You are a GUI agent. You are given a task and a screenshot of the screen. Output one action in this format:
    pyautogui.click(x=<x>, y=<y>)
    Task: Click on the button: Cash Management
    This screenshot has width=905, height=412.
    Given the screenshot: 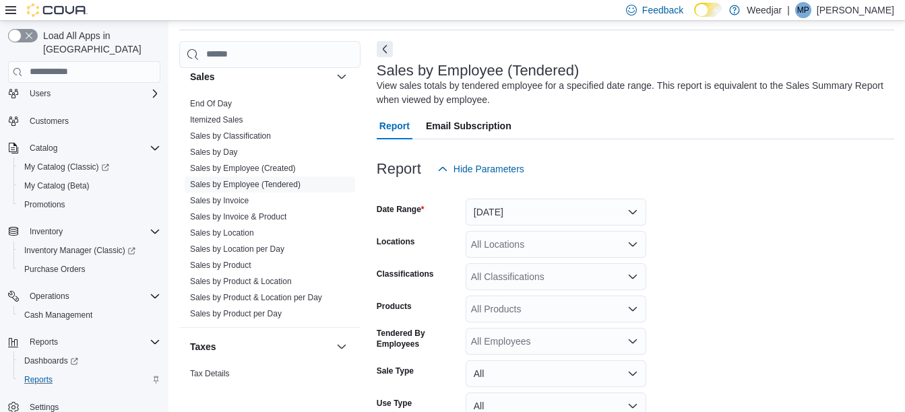 What is the action you would take?
    pyautogui.click(x=90, y=315)
    